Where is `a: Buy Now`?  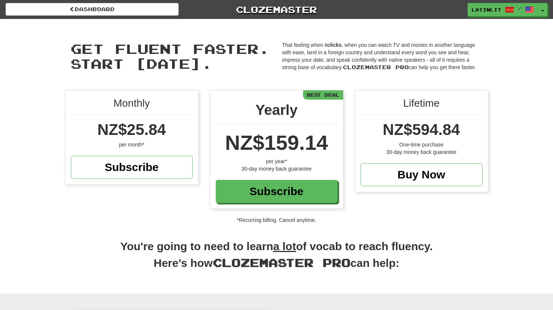
a: Buy Now is located at coordinates (421, 175).